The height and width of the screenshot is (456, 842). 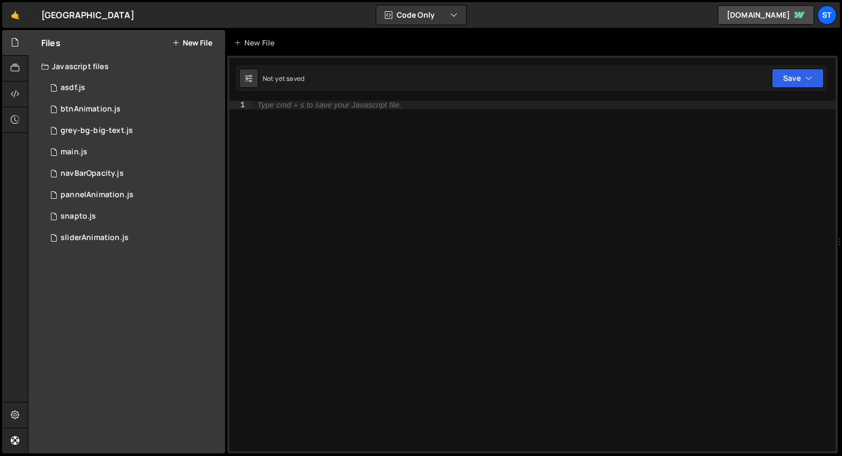 I want to click on div: btnAnimation.js, so click(x=91, y=109).